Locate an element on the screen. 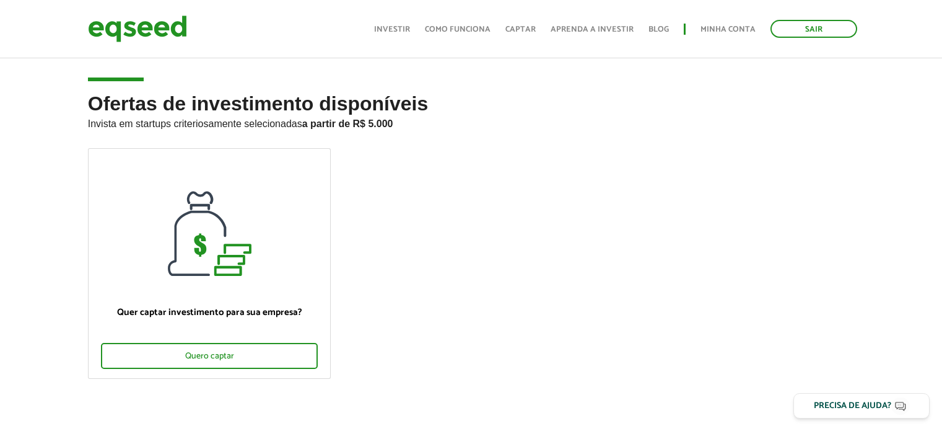 The height and width of the screenshot is (431, 942). strong: a partir de R$ 5.000 is located at coordinates (348, 123).